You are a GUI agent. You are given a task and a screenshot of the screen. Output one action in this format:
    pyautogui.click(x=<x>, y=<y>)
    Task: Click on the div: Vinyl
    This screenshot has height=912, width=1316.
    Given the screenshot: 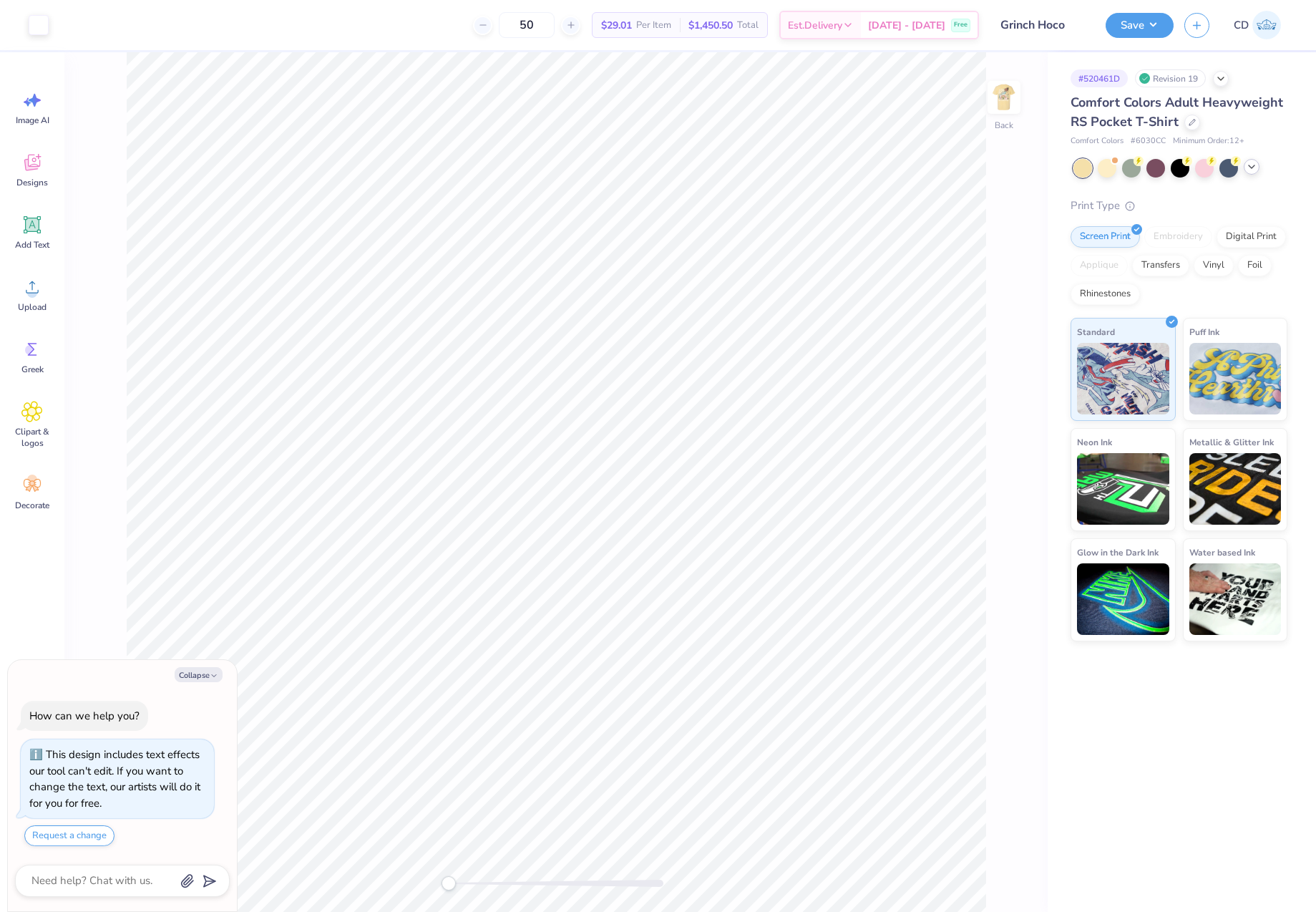 What is the action you would take?
    pyautogui.click(x=1214, y=266)
    